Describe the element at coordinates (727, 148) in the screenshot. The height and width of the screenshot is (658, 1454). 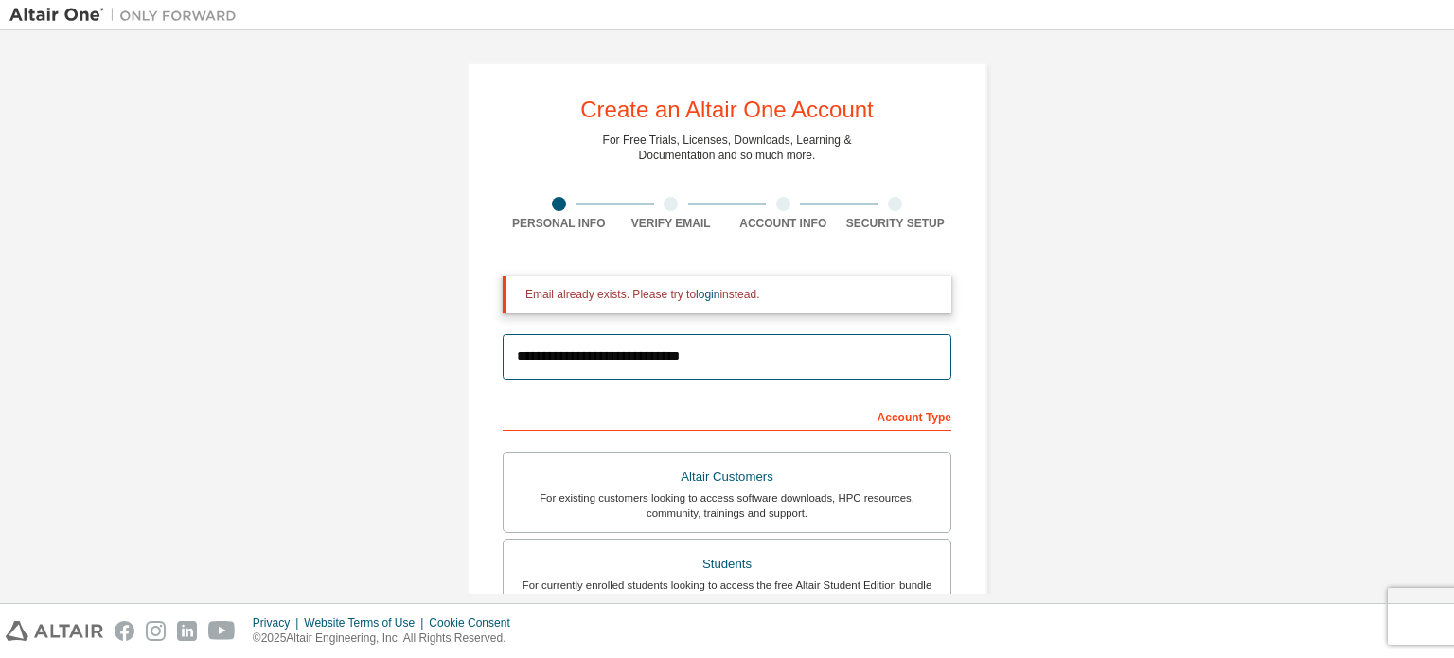
I see `div: For Free Trials, Licenses, Downloads, Learning & Documentation and so much more.` at that location.